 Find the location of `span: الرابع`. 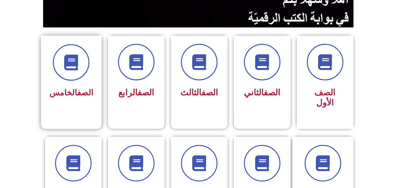

span: الرابع is located at coordinates (136, 93).